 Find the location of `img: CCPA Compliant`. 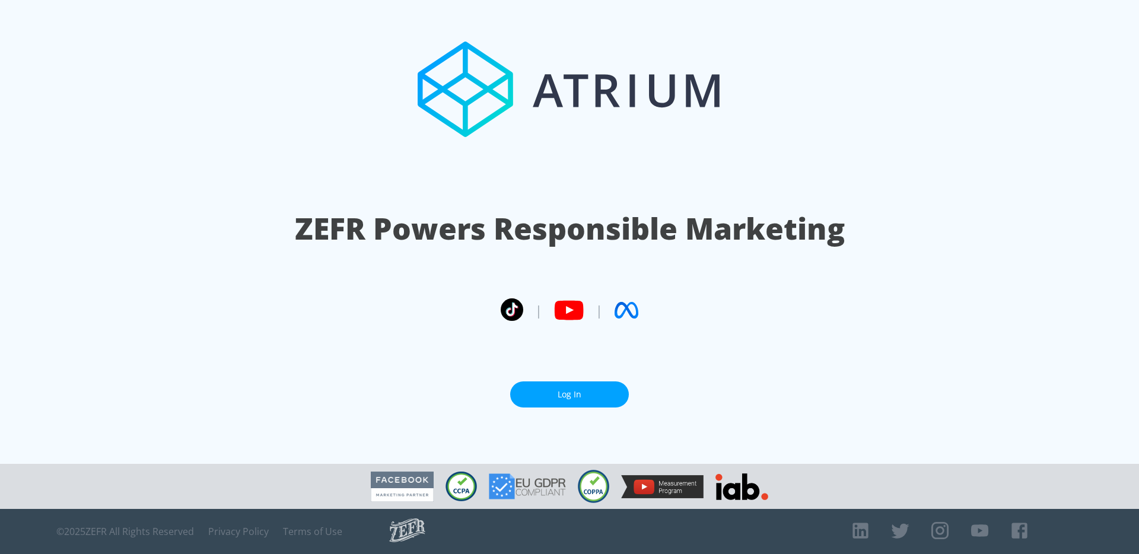

img: CCPA Compliant is located at coordinates (461, 486).